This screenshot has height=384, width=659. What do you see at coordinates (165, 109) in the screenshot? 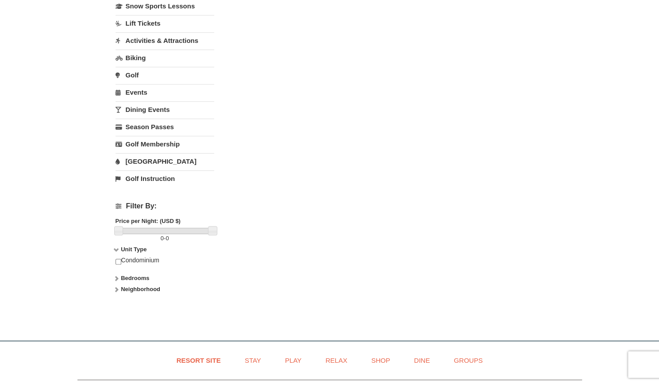
I see `a: Dining Events` at bounding box center [165, 109].